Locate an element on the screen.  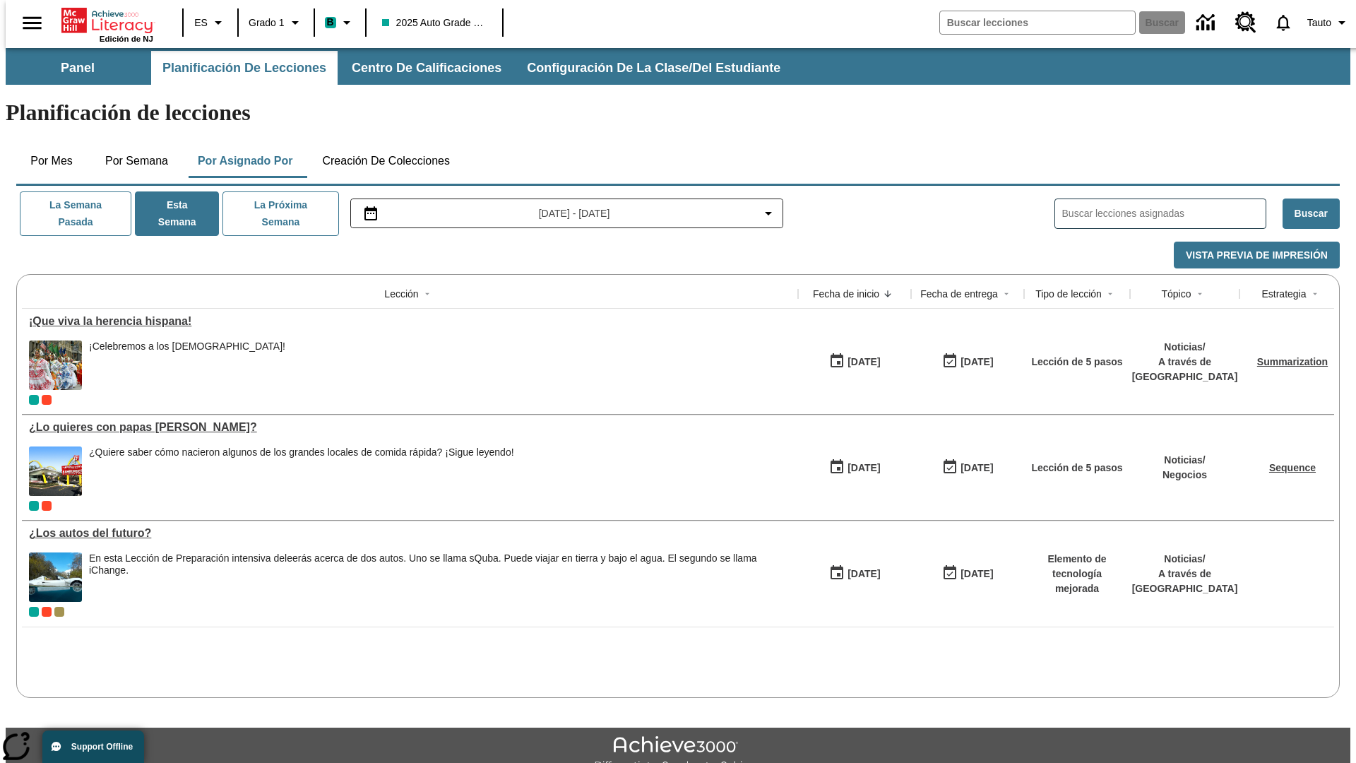
button: 07/01/25: Primer día en que estuvo disponible la lección is located at coordinates (855, 574).